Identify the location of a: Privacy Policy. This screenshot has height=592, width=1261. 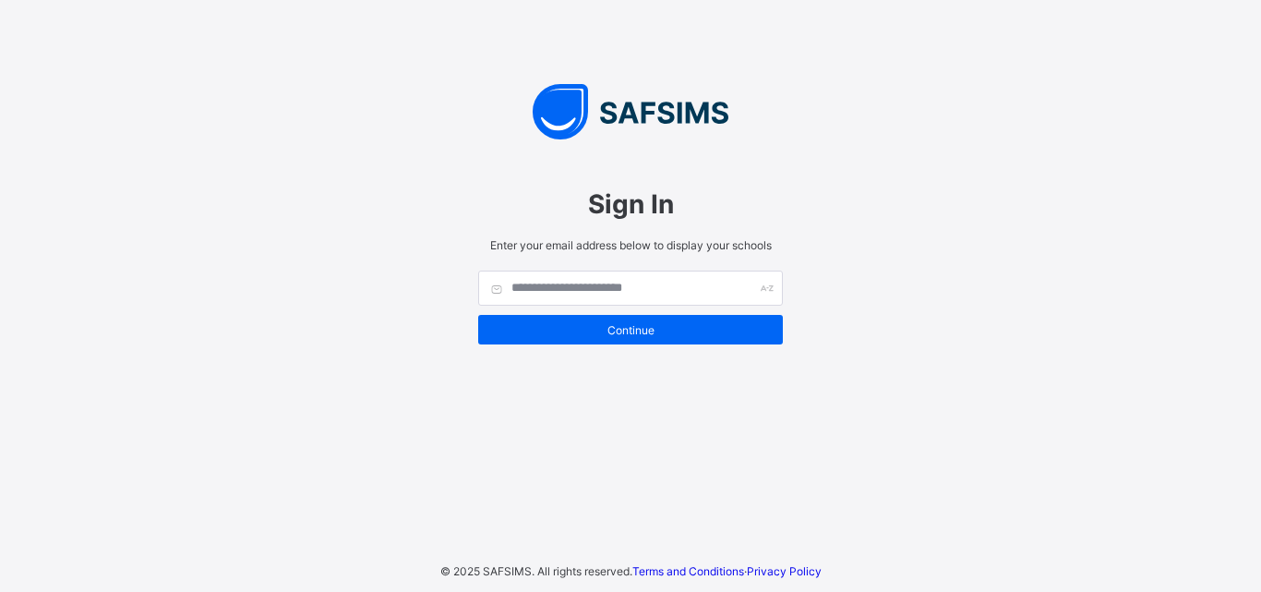
(784, 571).